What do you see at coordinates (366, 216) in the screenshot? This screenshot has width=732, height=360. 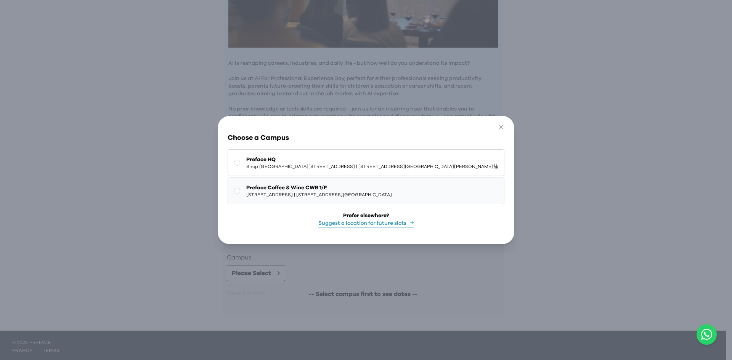 I see `div: Prefer elsewhere?` at bounding box center [366, 216].